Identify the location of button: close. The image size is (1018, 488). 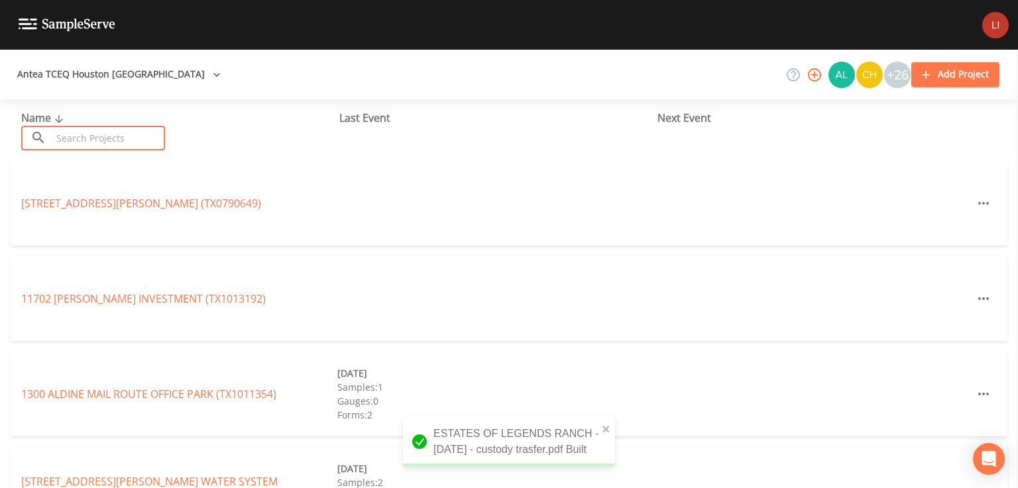
(606, 429).